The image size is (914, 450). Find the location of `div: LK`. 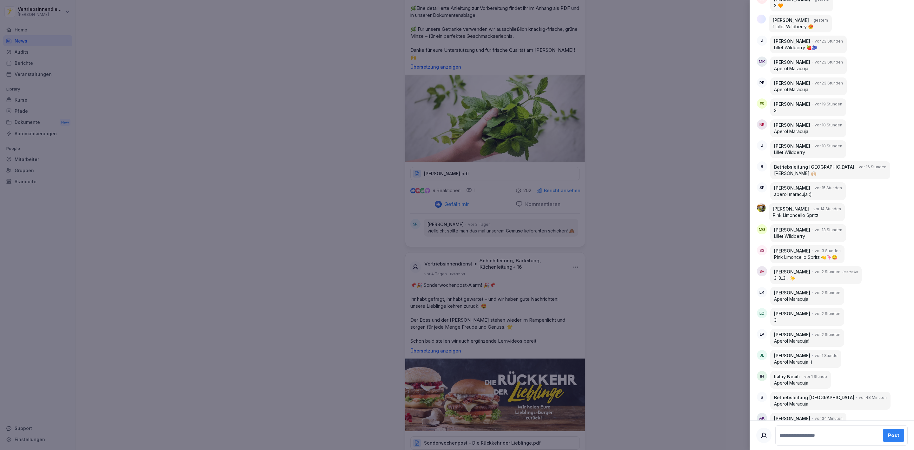

div: LK is located at coordinates (762, 292).